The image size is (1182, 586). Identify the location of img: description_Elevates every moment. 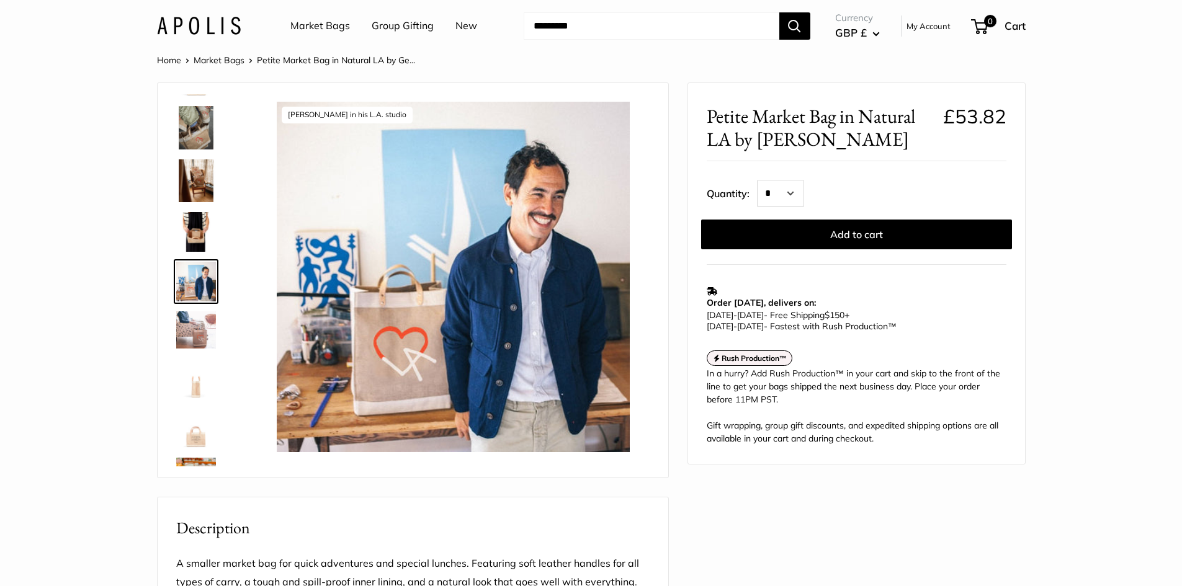
(196, 330).